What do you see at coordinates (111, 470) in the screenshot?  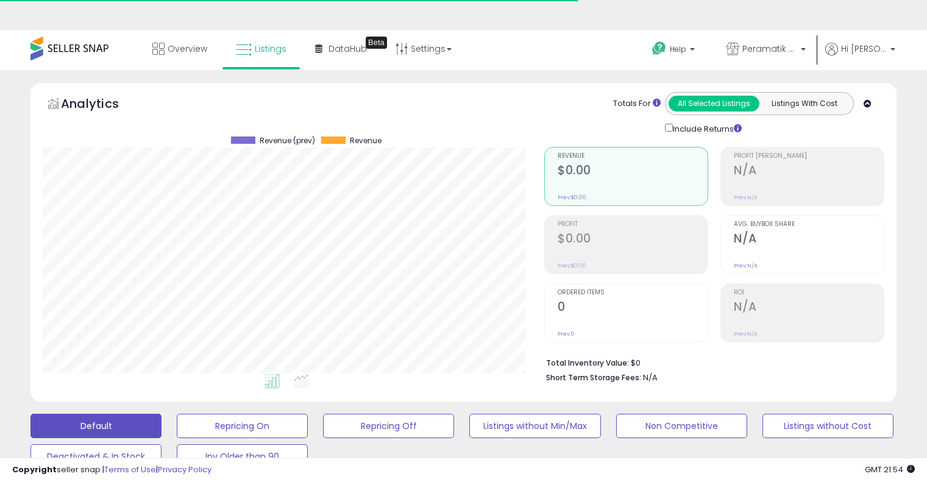 I see `div: seller snap | |` at bounding box center [111, 470].